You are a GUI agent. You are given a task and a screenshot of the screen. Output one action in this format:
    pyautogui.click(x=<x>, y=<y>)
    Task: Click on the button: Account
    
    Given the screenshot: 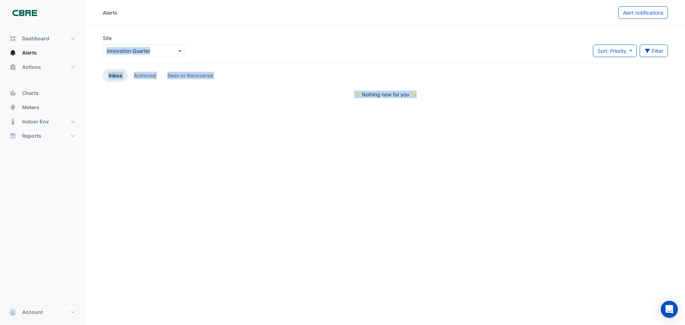 What is the action you would take?
    pyautogui.click(x=43, y=312)
    